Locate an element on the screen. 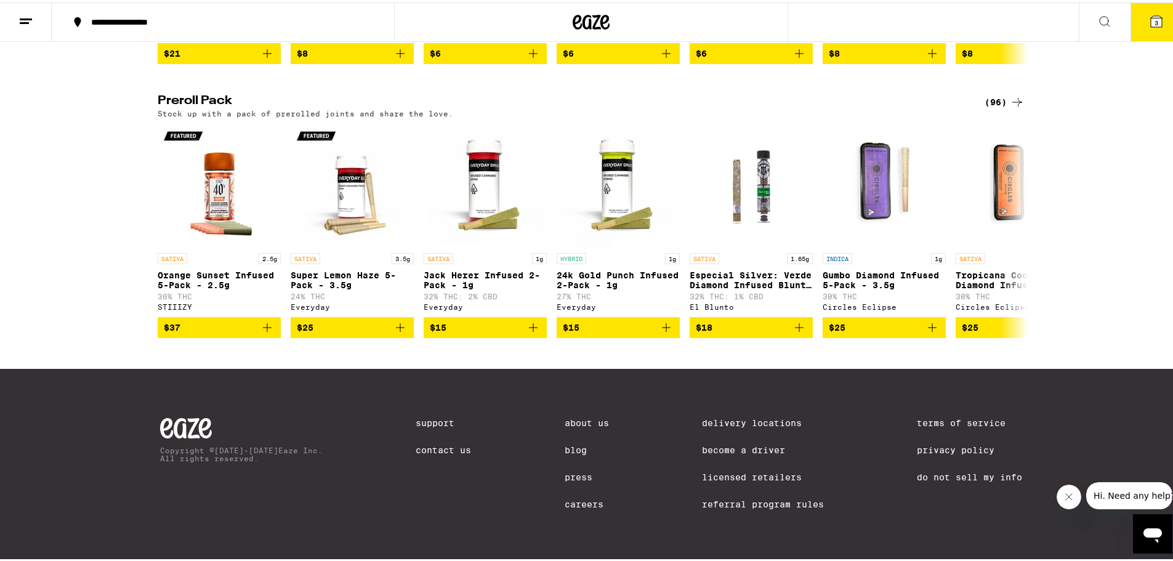 This screenshot has height=561, width=1173. p: Jack Herer Infused 2-Pack - 1g is located at coordinates (485, 278).